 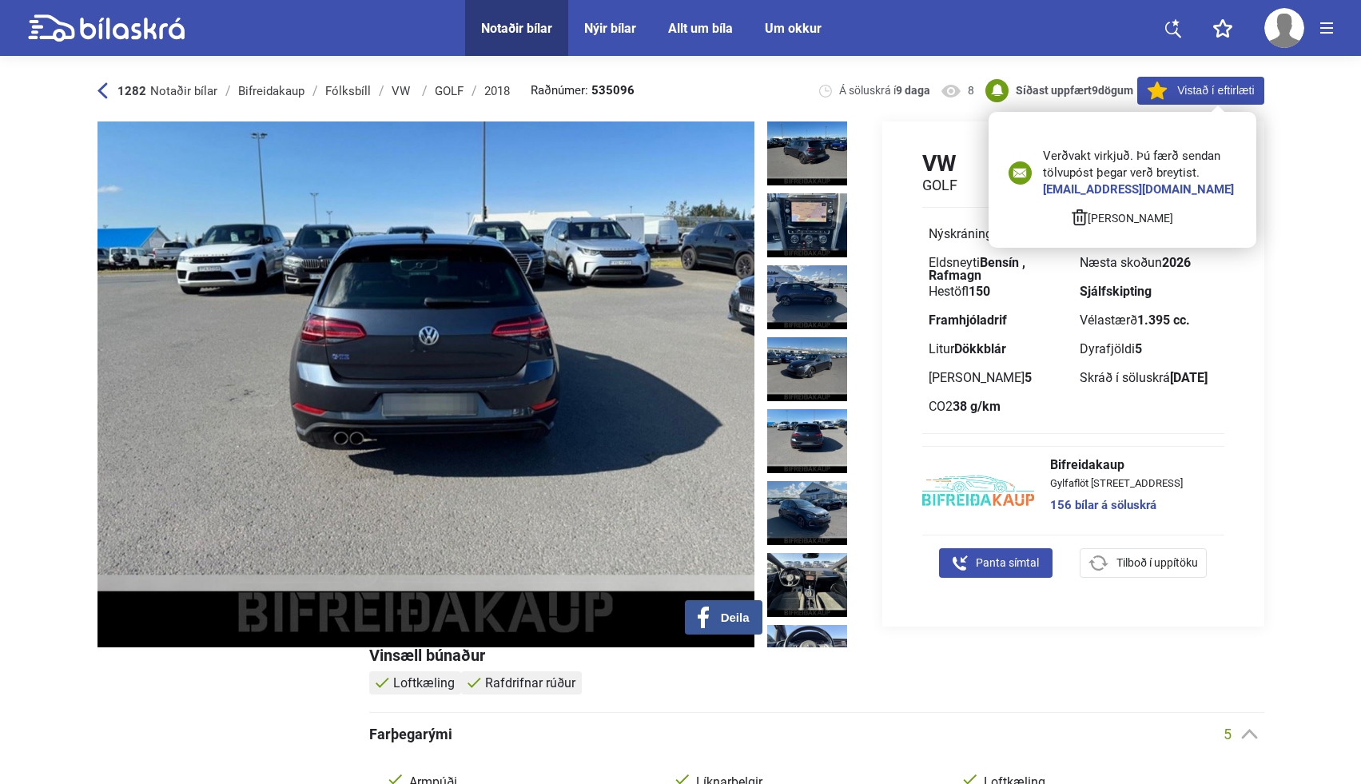 I want to click on span: 8, so click(x=971, y=90).